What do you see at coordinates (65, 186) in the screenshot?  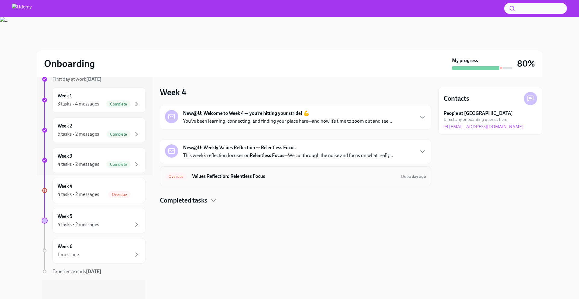 I see `h6: Week 4` at bounding box center [65, 186].